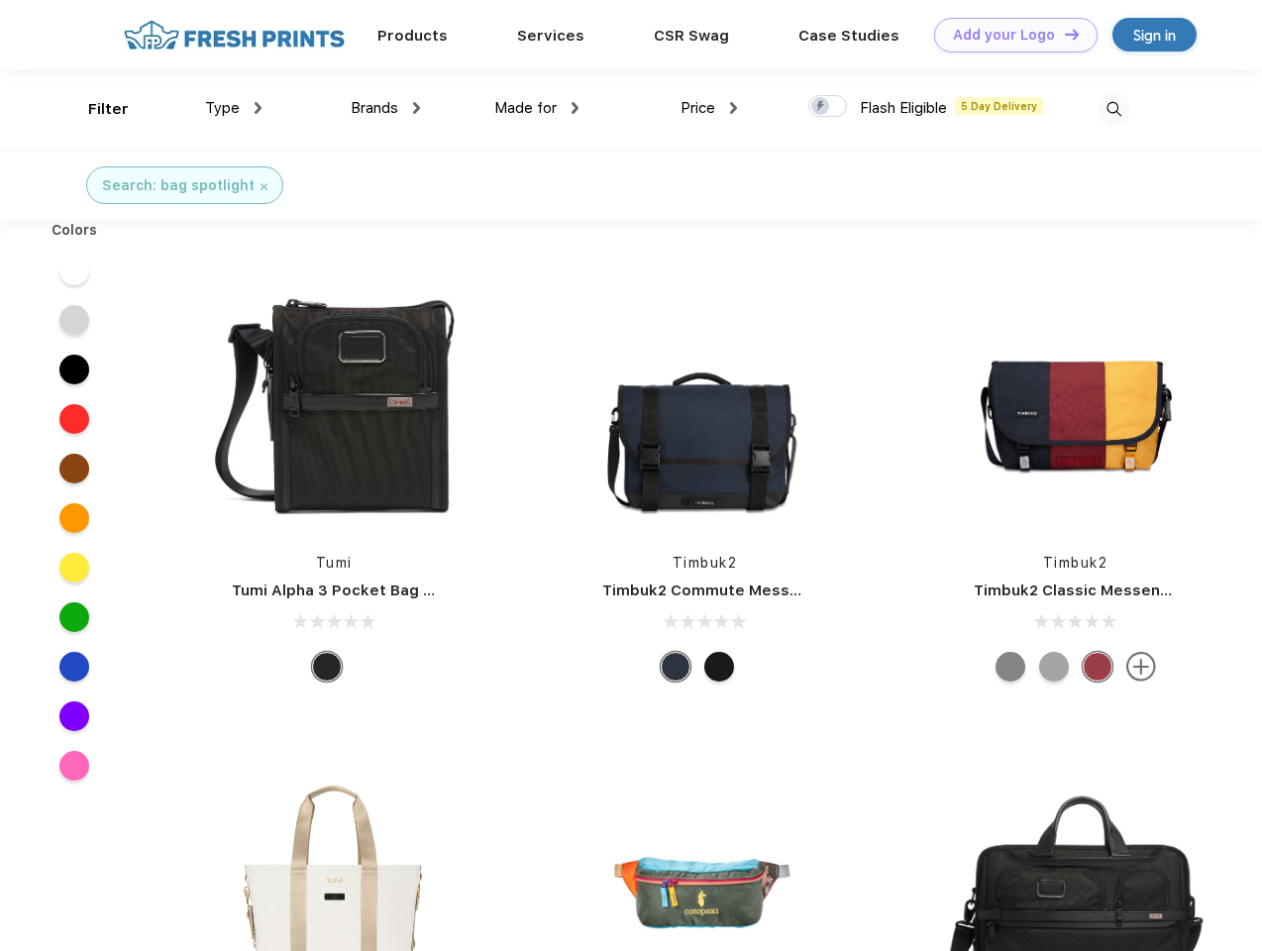  Describe the element at coordinates (334, 563) in the screenshot. I see `a: Tumi` at that location.